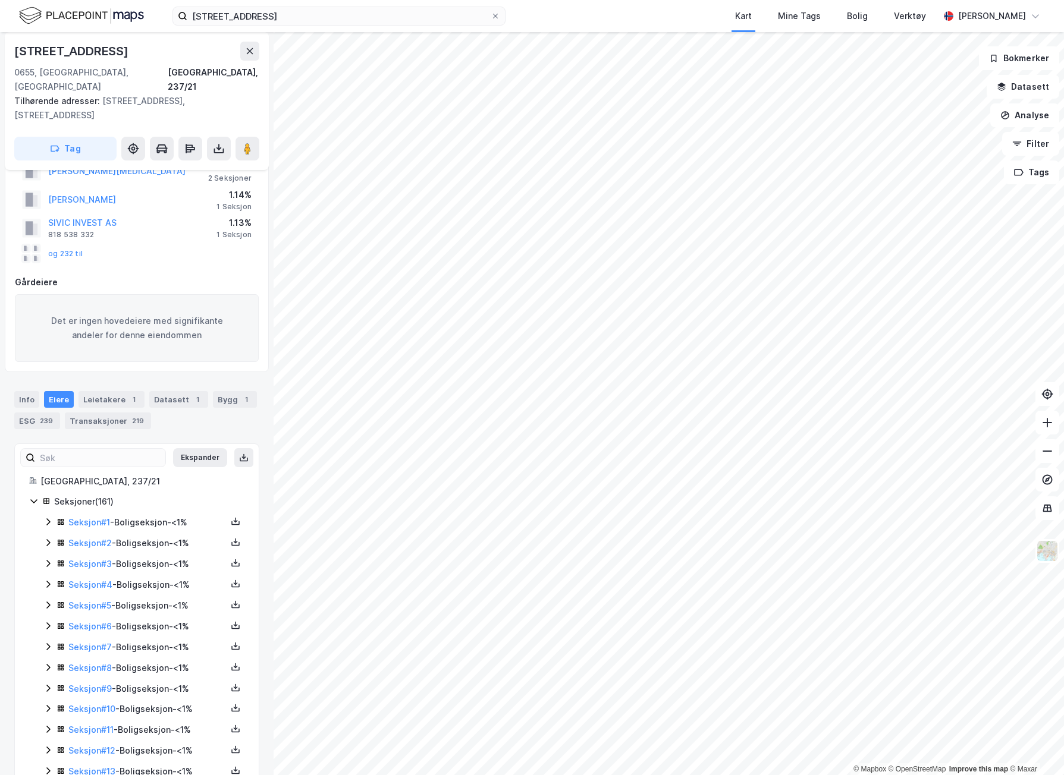 The width and height of the screenshot is (1064, 775). What do you see at coordinates (1030, 144) in the screenshot?
I see `button: Filter` at bounding box center [1030, 144].